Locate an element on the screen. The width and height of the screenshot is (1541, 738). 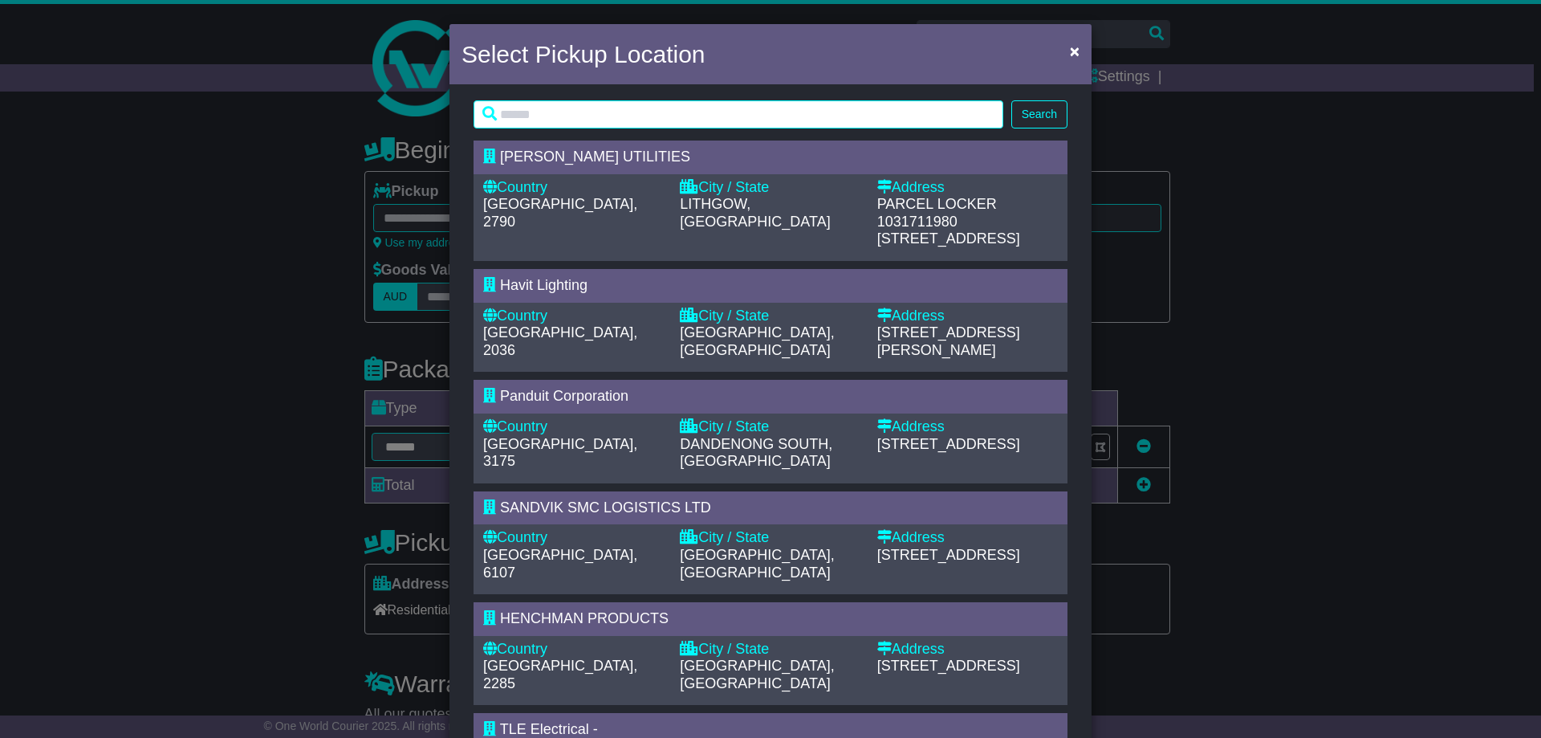
span: HENCHMAN PRODUCTS is located at coordinates (584, 618).